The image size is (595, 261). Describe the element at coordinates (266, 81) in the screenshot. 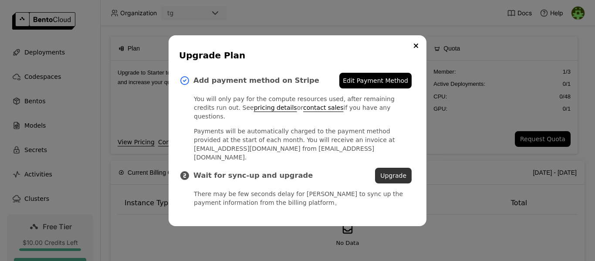

I see `h3: Add payment method on Stripe` at that location.